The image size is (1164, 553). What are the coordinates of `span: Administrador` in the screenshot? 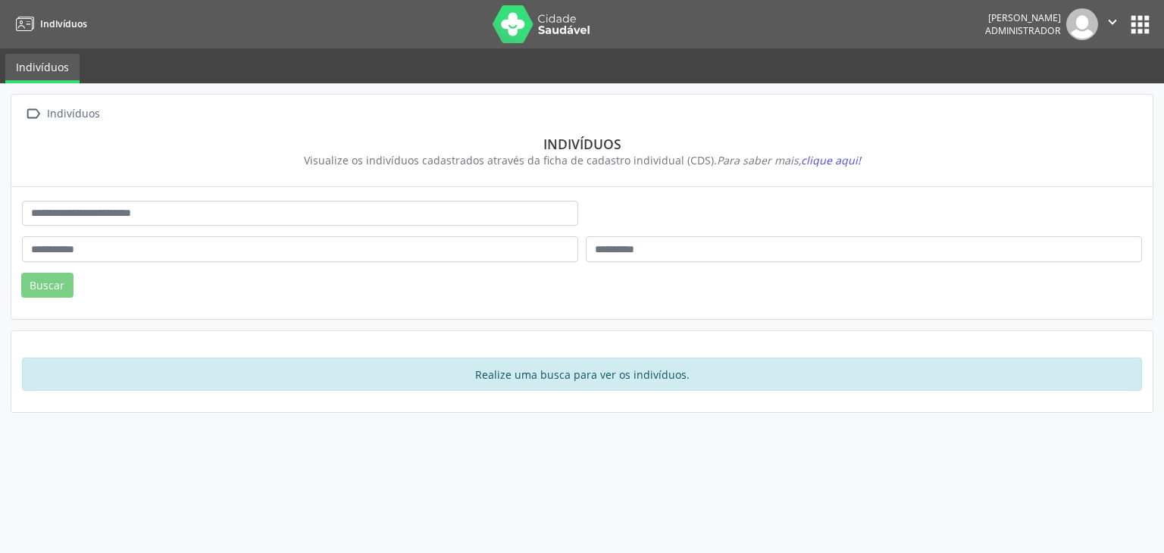 It's located at (1023, 30).